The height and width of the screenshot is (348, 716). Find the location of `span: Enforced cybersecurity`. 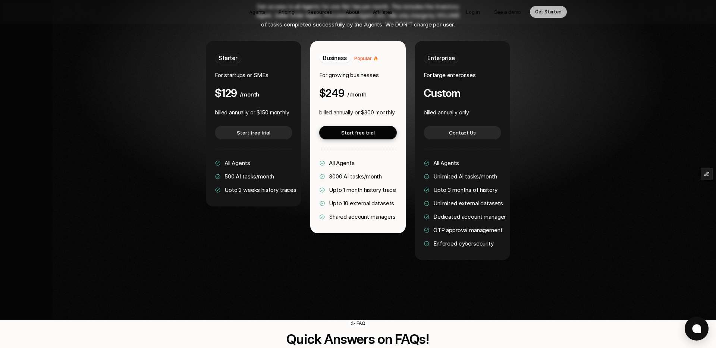

span: Enforced cybersecurity is located at coordinates (463, 243).